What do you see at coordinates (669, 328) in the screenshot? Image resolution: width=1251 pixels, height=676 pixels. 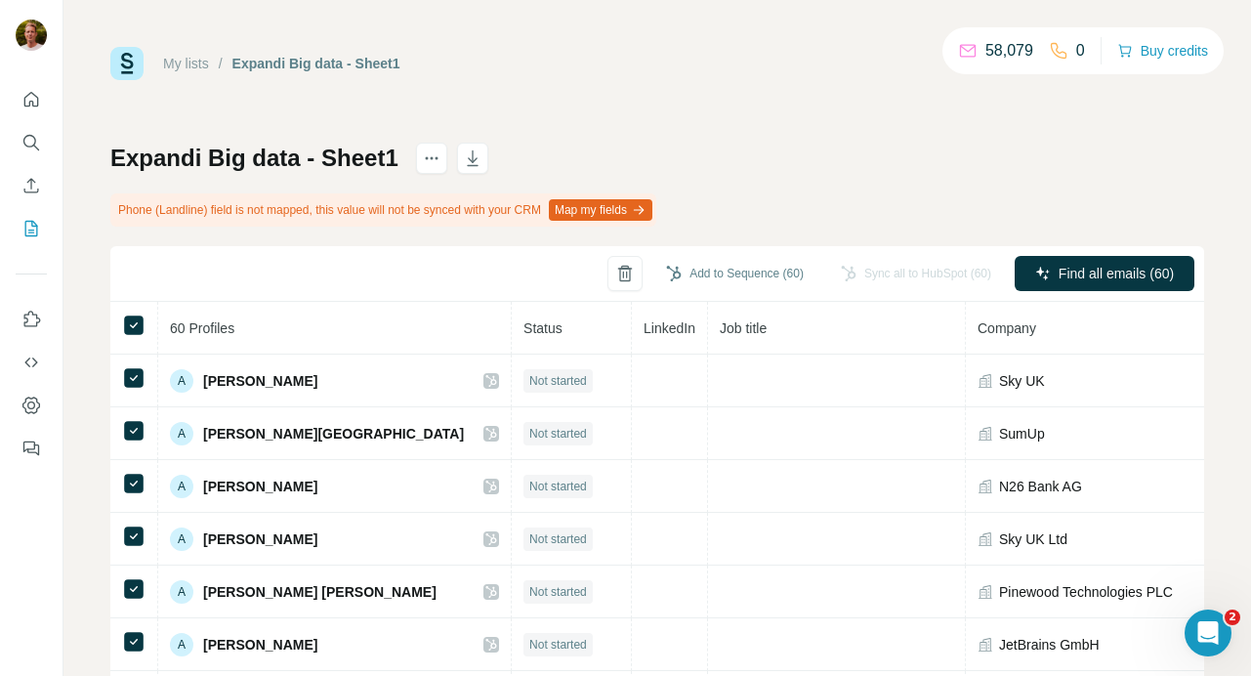 I see `span: LinkedIn` at bounding box center [669, 328].